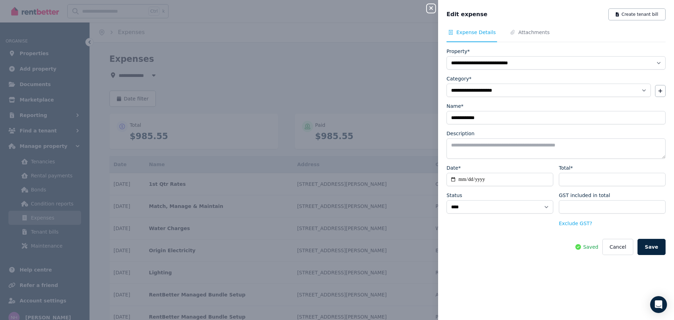 The image size is (674, 320). Describe the element at coordinates (637, 14) in the screenshot. I see `button: Create tenant bill` at that location.